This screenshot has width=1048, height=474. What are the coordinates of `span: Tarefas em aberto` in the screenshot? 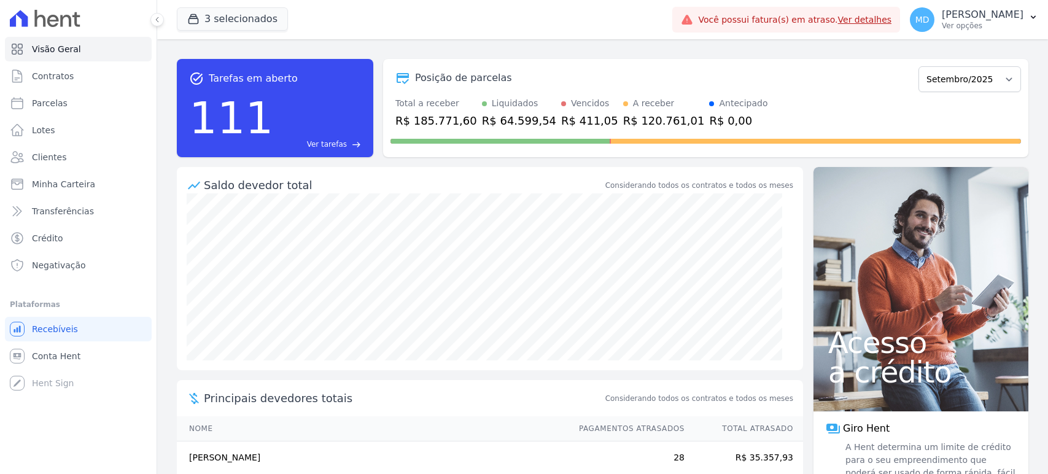 It's located at (253, 79).